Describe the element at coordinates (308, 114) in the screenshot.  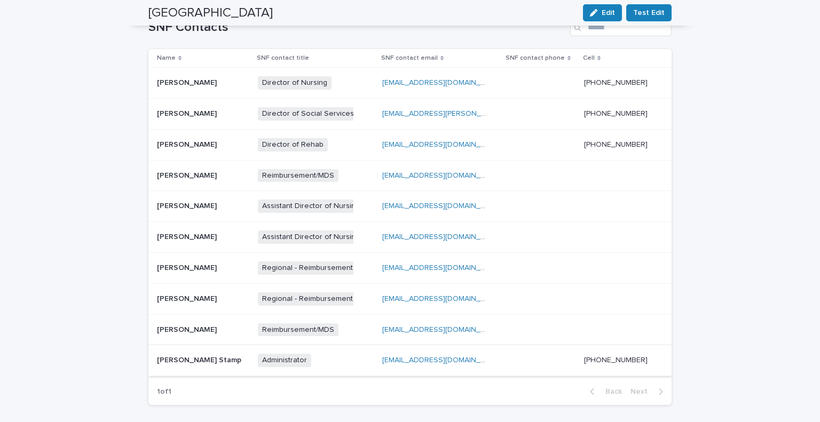
I see `span: Director of Social Services` at that location.